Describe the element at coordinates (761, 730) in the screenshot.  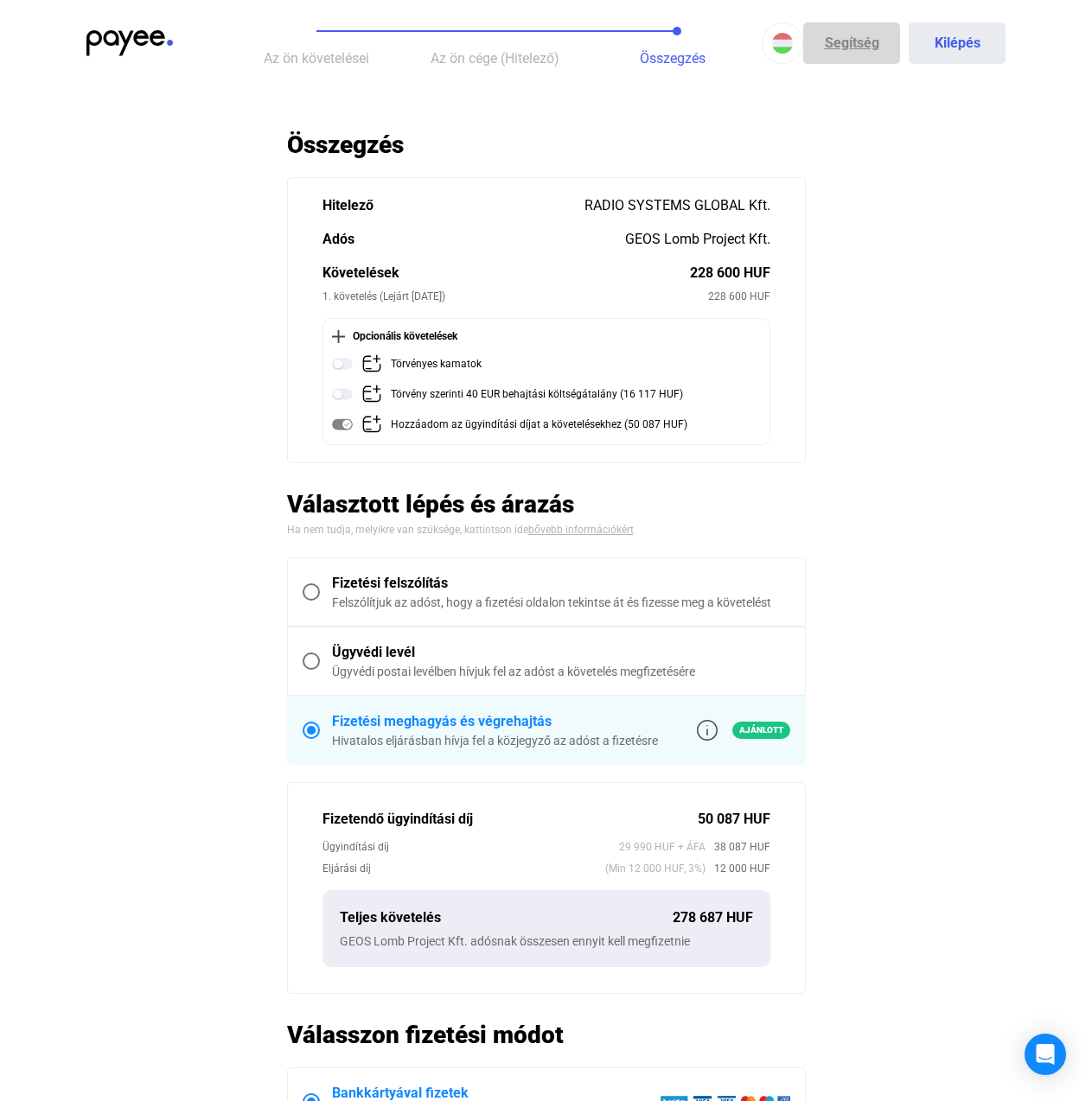
I see `span: Ajánlott` at that location.